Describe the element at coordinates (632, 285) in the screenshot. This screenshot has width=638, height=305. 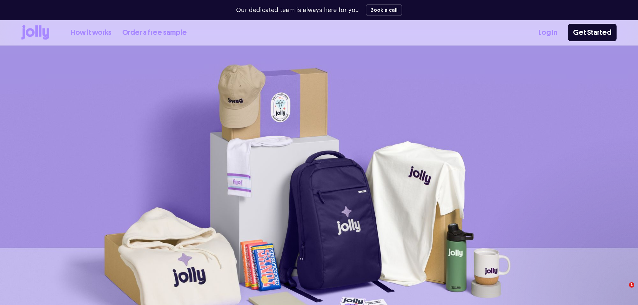
I see `span: 1` at that location.